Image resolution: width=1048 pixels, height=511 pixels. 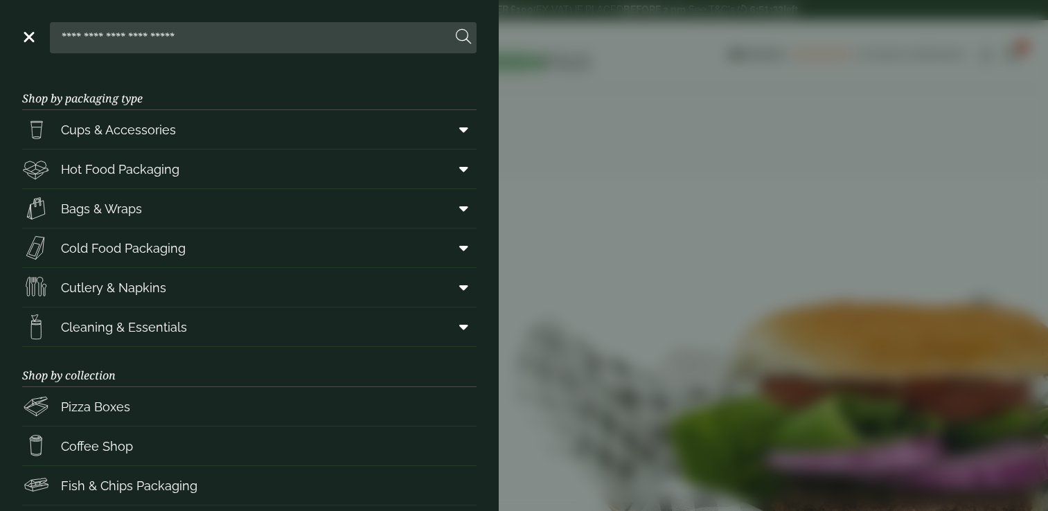 What do you see at coordinates (249, 248) in the screenshot?
I see `a: Cold Food Packaging` at bounding box center [249, 248].